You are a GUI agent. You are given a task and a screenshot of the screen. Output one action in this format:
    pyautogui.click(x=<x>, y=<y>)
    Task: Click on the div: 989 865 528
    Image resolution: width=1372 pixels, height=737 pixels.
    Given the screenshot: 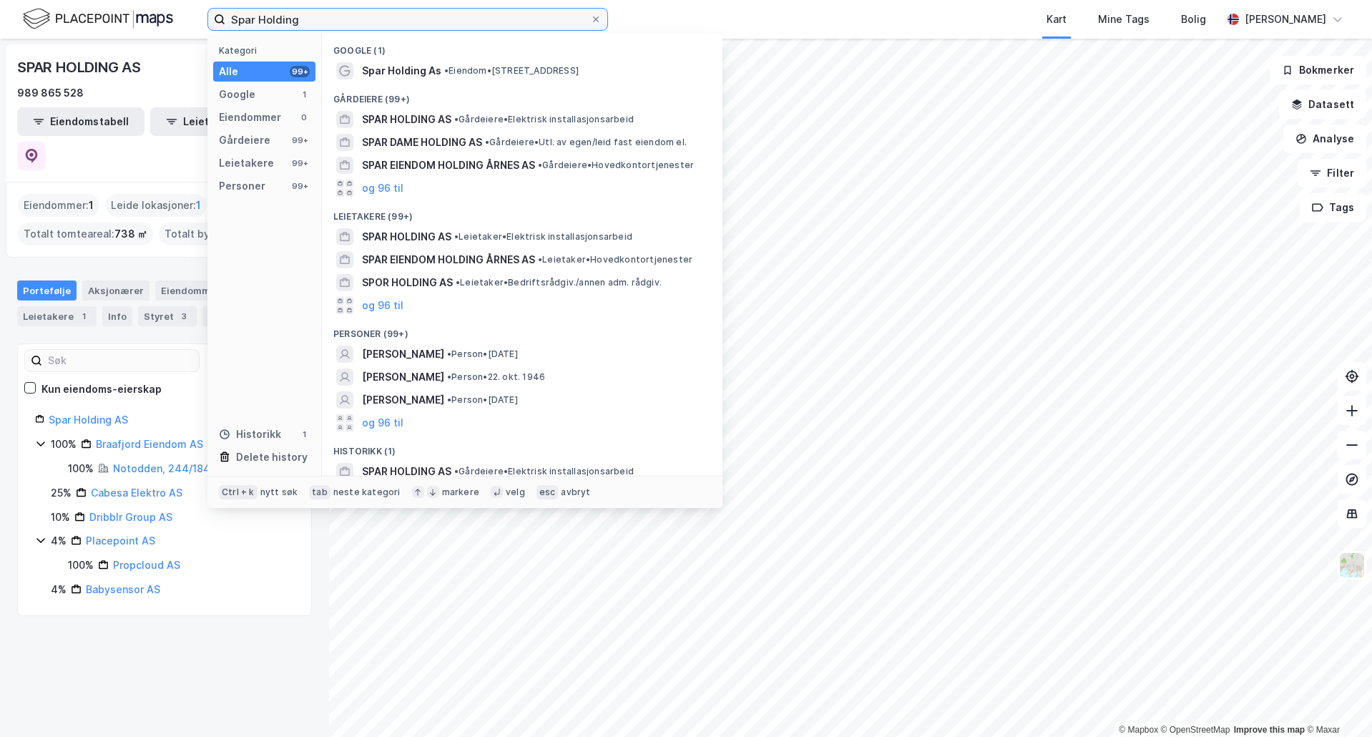 What is the action you would take?
    pyautogui.click(x=50, y=93)
    